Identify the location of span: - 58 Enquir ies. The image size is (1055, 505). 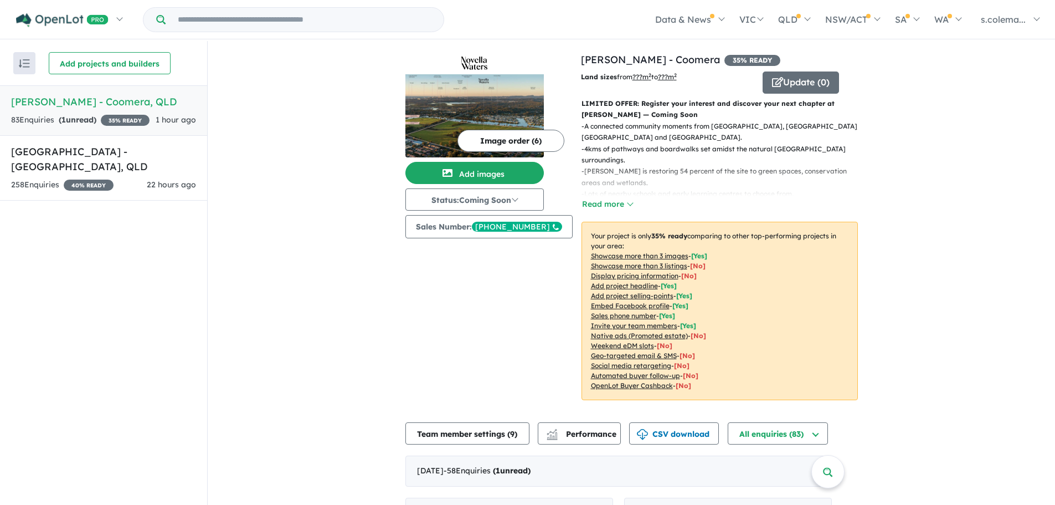
(487, 470).